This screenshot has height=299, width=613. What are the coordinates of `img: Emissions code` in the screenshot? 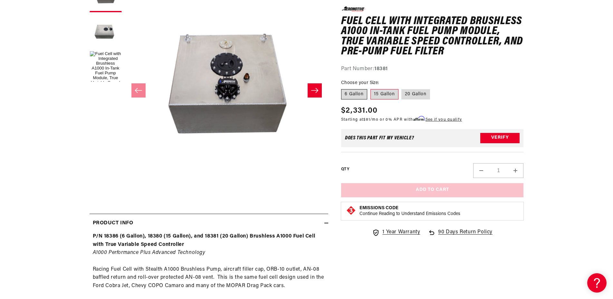 It's located at (351, 211).